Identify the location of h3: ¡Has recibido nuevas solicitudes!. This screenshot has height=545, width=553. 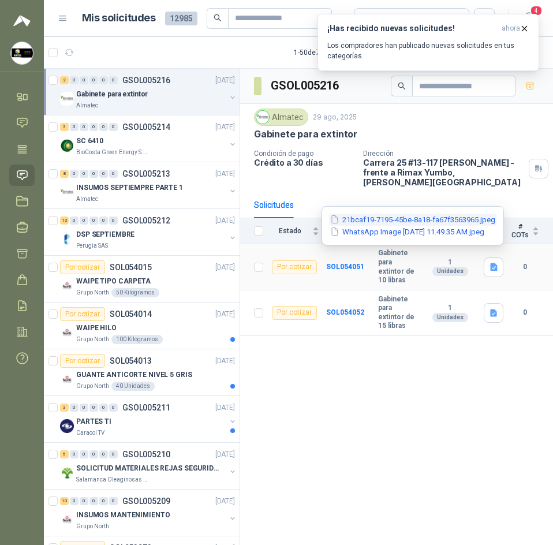
(412, 28).